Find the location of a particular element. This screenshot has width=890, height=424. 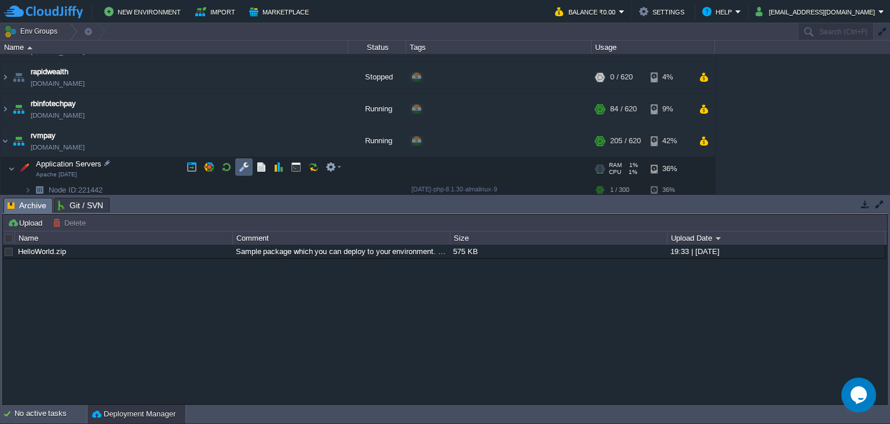

span: Application Servers is located at coordinates (69, 163).